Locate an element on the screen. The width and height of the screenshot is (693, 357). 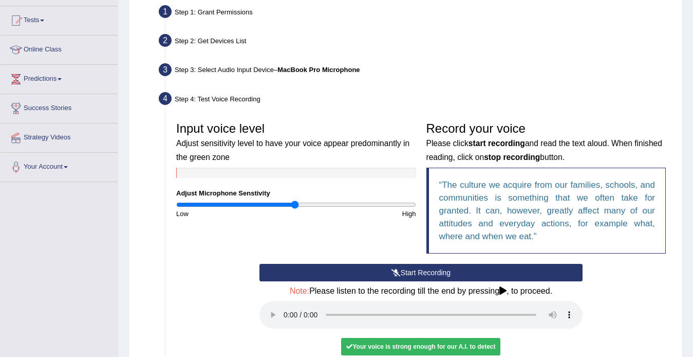
div: Step 4: Test Voice Recording is located at coordinates (416, 100).